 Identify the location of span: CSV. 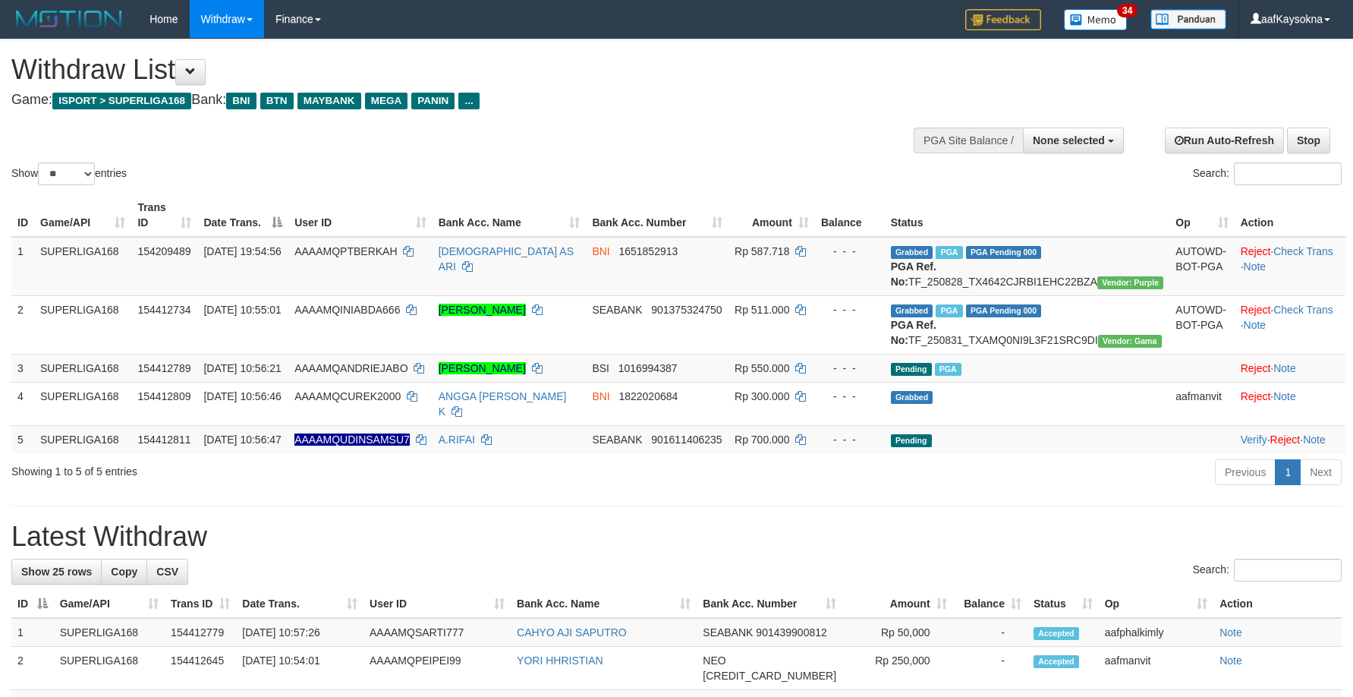
(167, 571).